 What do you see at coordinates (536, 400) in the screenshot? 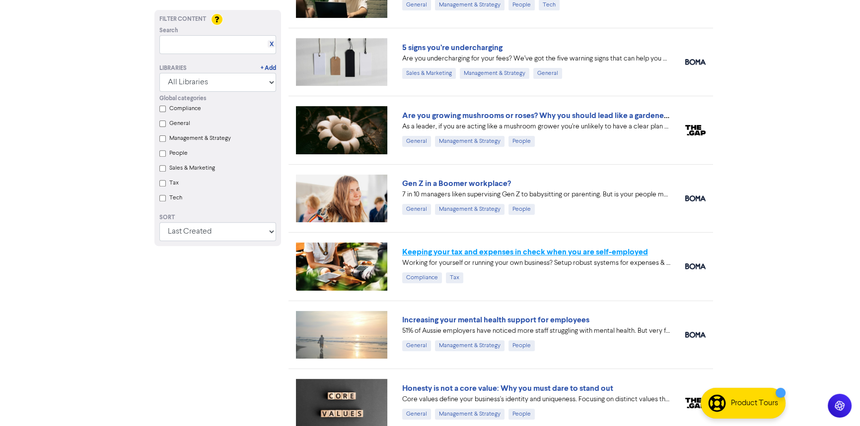
I see `div: Core values define your business's identity and uniqueness. Focusing on distinct values that refl...` at bounding box center [536, 400].